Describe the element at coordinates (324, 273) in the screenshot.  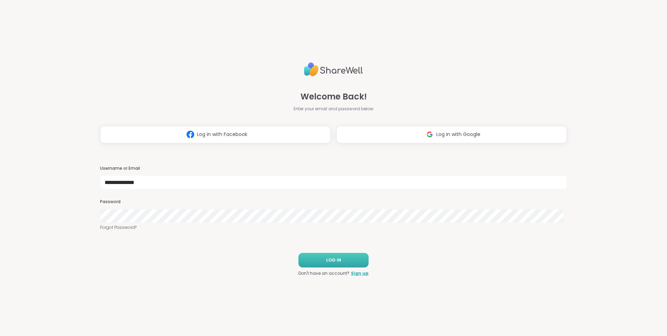
I see `span: Don't have an account?` at that location.